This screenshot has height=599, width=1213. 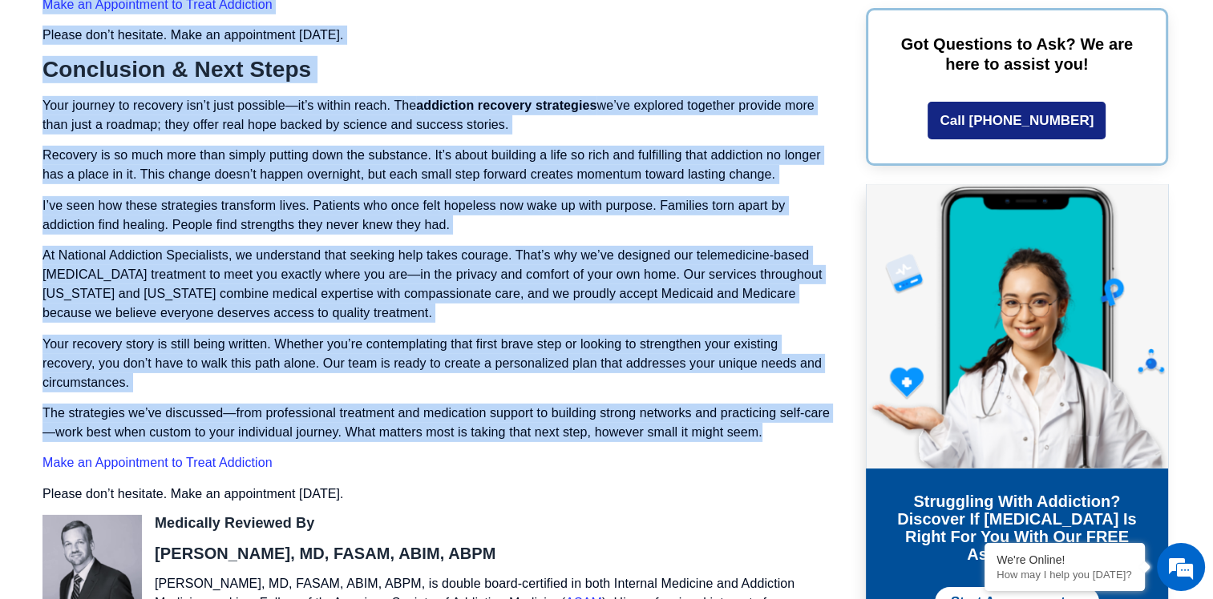 I want to click on p: I’ve seen how these strategies transform lives. Patients who once felt hopeless now wake up with ..., so click(x=436, y=216).